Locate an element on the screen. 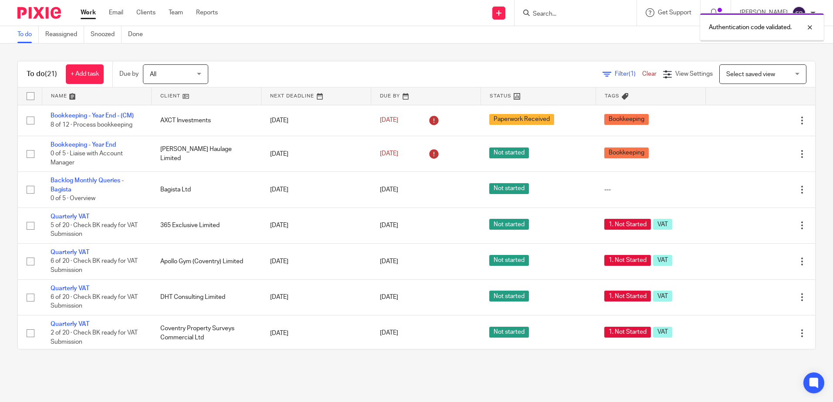  p: Authentication code validated. is located at coordinates (750, 27).